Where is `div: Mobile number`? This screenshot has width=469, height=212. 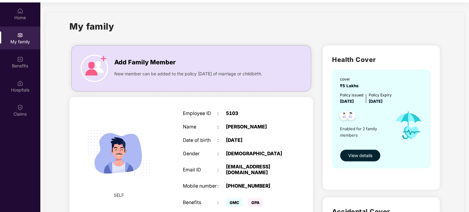
div: Mobile number is located at coordinates (200, 186).